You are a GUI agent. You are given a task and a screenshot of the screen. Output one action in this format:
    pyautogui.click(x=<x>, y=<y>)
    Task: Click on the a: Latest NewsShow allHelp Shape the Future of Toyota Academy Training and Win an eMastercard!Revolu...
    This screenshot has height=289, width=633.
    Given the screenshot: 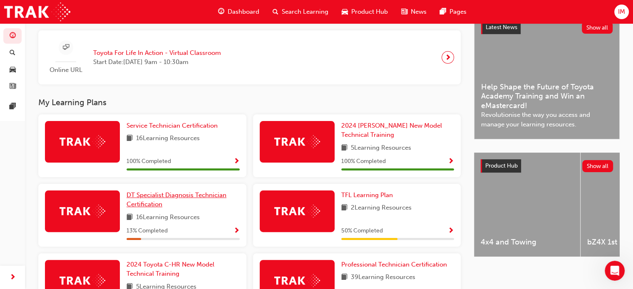 What is the action you would take?
    pyautogui.click(x=547, y=77)
    